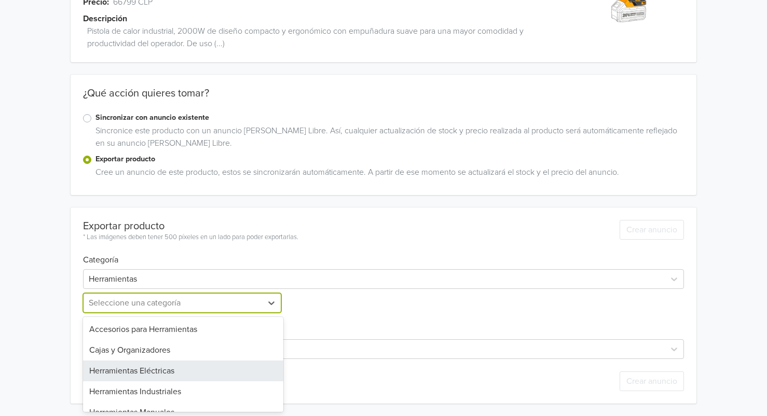 This screenshot has height=416, width=767. What do you see at coordinates (389, 118) in the screenshot?
I see `label: Sincronizar con anuncio existente` at bounding box center [389, 118].